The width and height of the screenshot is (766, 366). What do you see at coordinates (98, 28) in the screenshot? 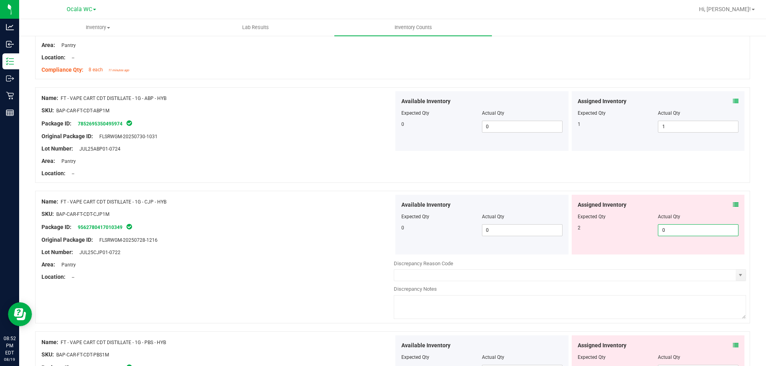
I see `a: Inventory` at bounding box center [98, 28].